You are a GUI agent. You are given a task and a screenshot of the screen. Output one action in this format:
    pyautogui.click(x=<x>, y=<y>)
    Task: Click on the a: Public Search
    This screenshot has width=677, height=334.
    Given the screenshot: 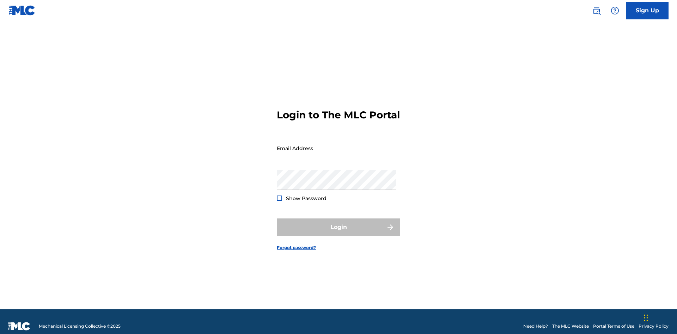 What is the action you would take?
    pyautogui.click(x=597, y=11)
    